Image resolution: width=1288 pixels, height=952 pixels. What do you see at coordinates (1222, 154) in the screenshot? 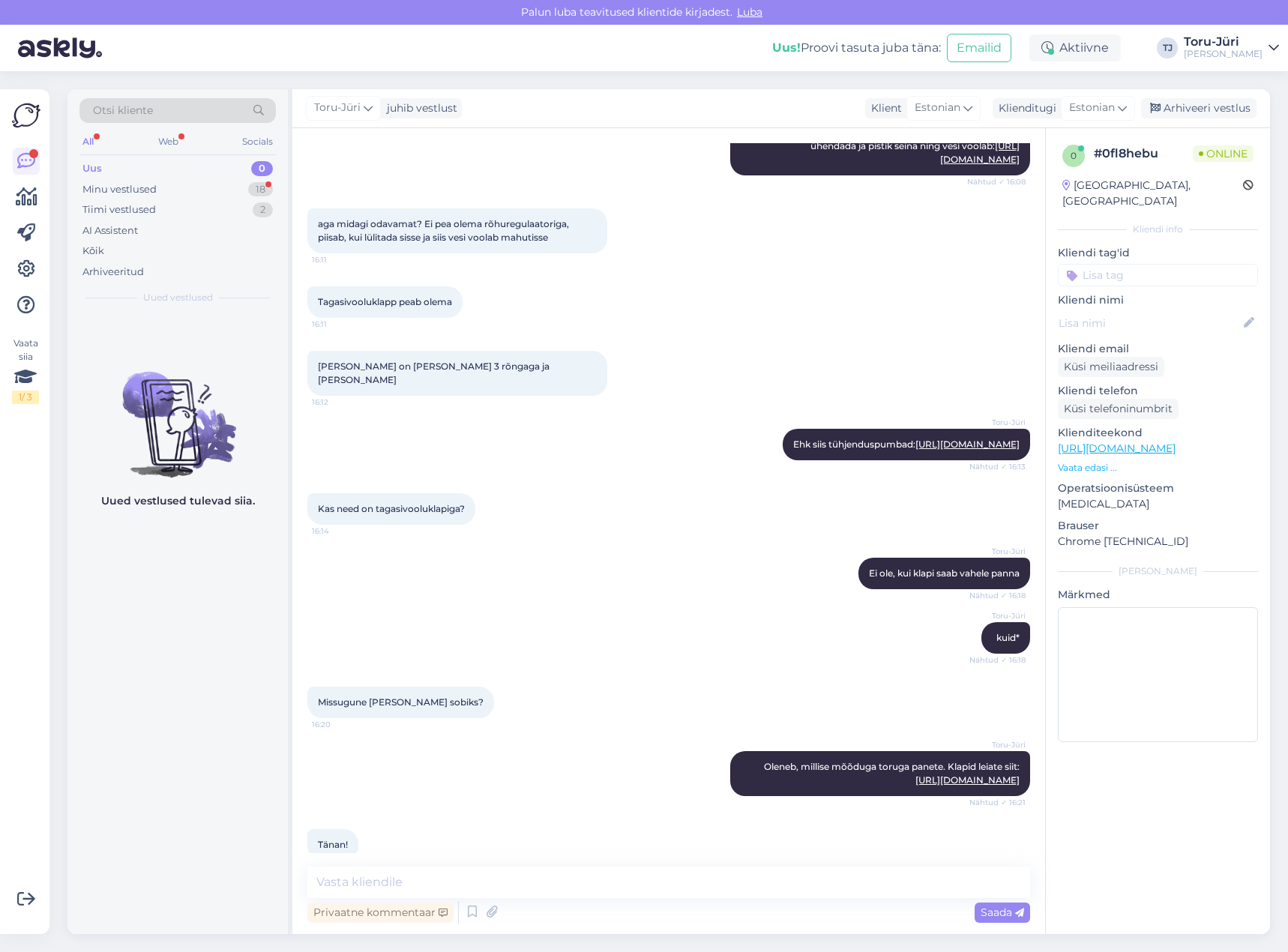
I see `span: Online` at bounding box center [1222, 154].